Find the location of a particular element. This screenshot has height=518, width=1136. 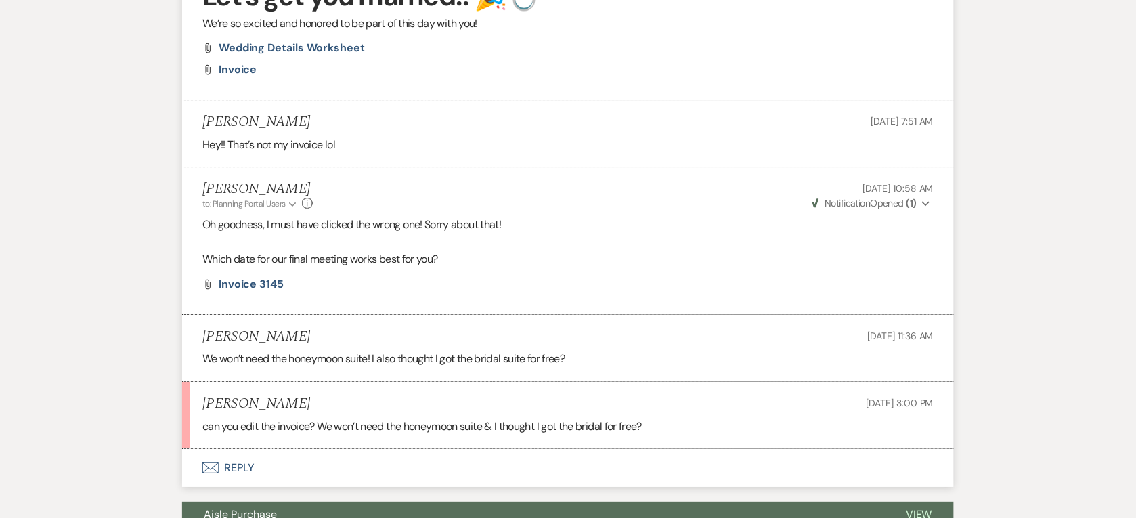

p: Oh goodness, I must have clicked the wrong one! Sorry about that! is located at coordinates (568, 225).